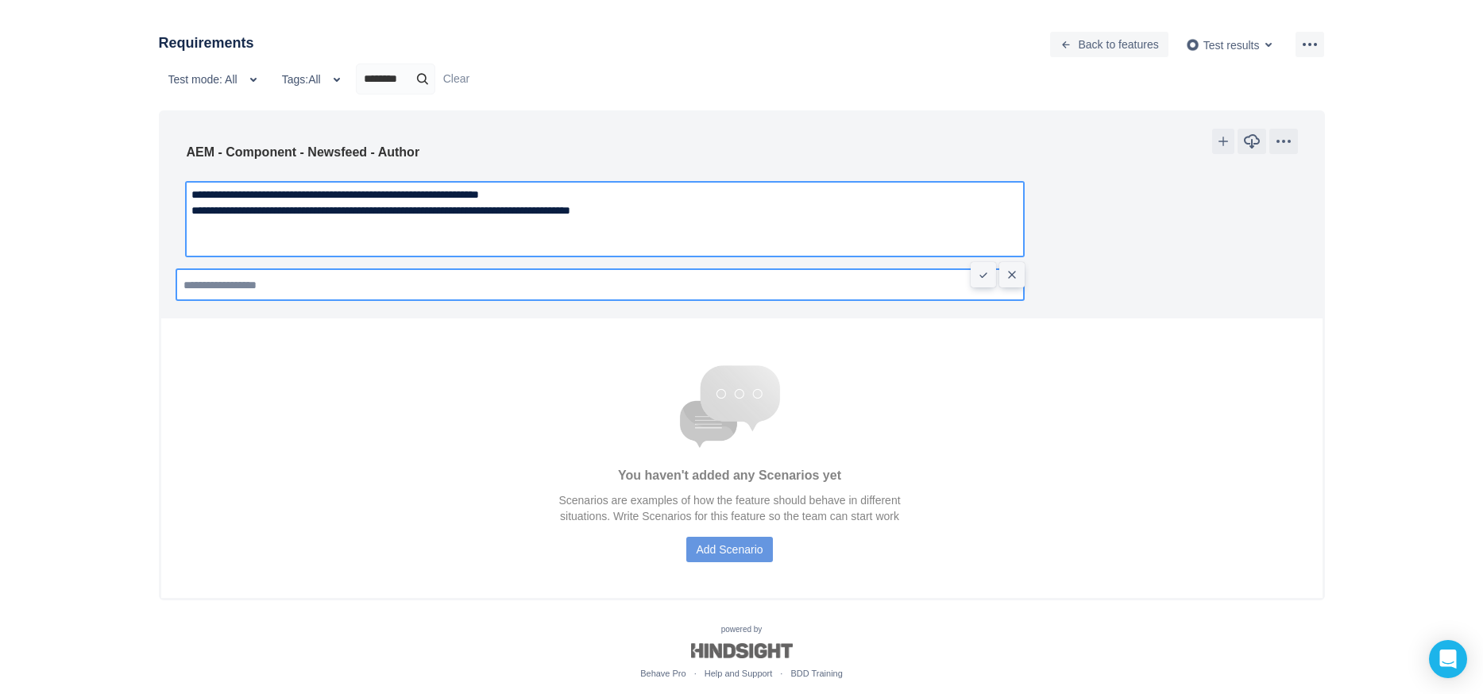  Describe the element at coordinates (423, 79) in the screenshot. I see `span: search icon` at that location.